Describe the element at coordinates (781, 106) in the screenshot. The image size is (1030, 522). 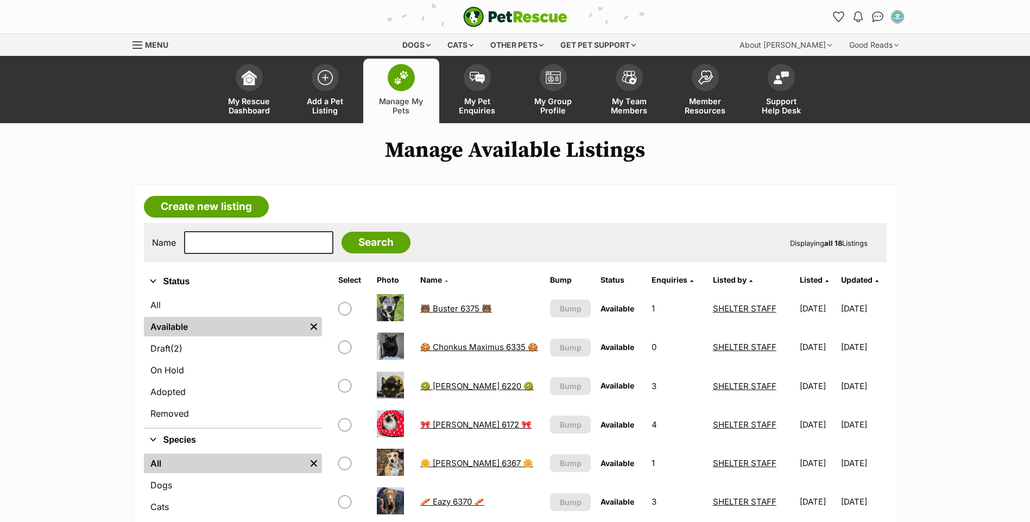
I see `span: Support Help Desk` at that location.